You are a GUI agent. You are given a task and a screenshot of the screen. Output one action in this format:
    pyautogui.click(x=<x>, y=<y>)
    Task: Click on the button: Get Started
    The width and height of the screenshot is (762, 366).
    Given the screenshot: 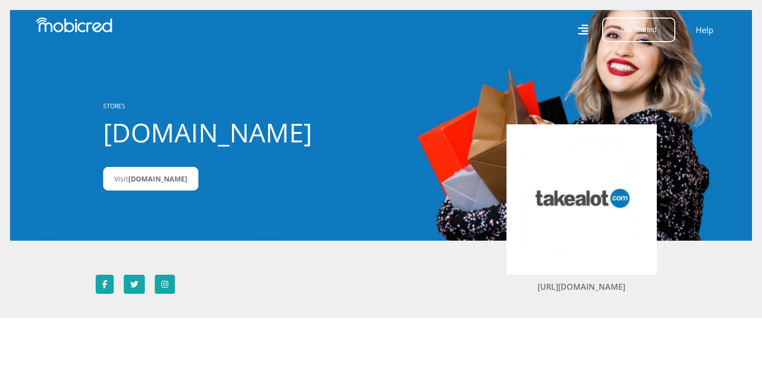 What is the action you would take?
    pyautogui.click(x=639, y=30)
    